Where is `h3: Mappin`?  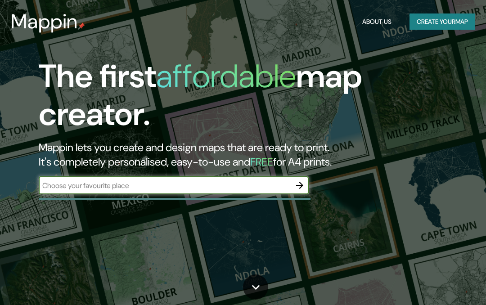 h3: Mappin is located at coordinates (44, 22).